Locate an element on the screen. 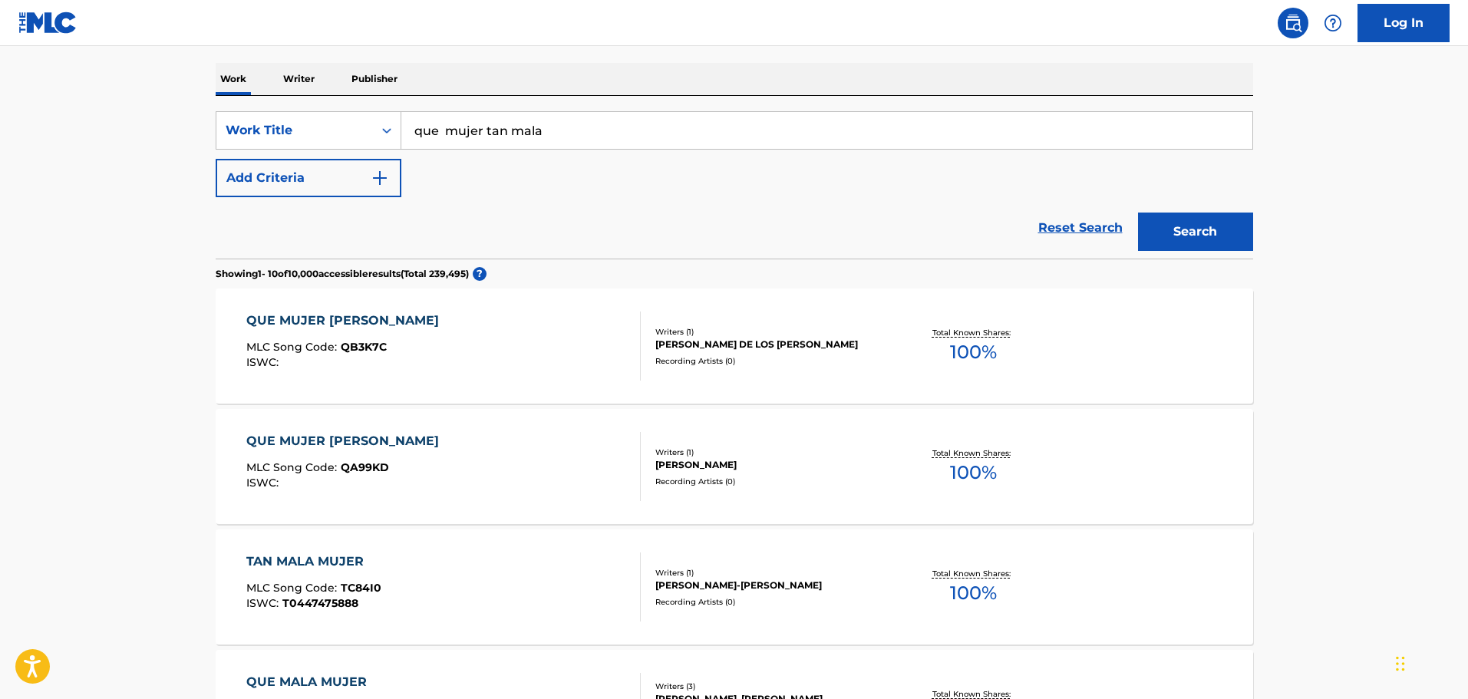 Image resolution: width=1468 pixels, height=699 pixels. div: Writers ( 3 ) is located at coordinates (771, 686).